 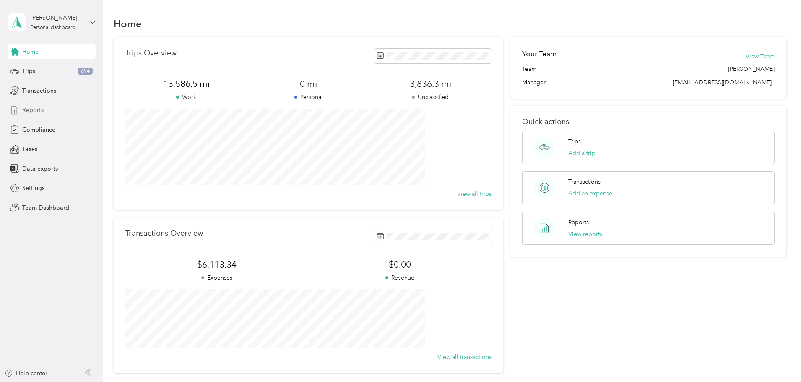 What do you see at coordinates (760, 56) in the screenshot?
I see `button: View Team` at bounding box center [760, 56].